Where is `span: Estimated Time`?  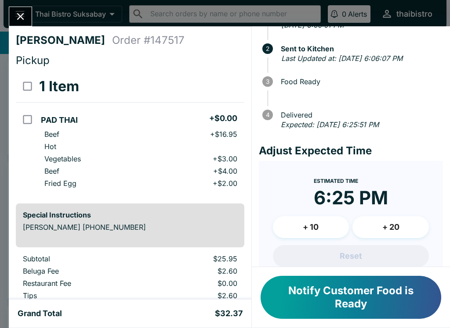
span: Estimated Time is located at coordinates (335, 181).